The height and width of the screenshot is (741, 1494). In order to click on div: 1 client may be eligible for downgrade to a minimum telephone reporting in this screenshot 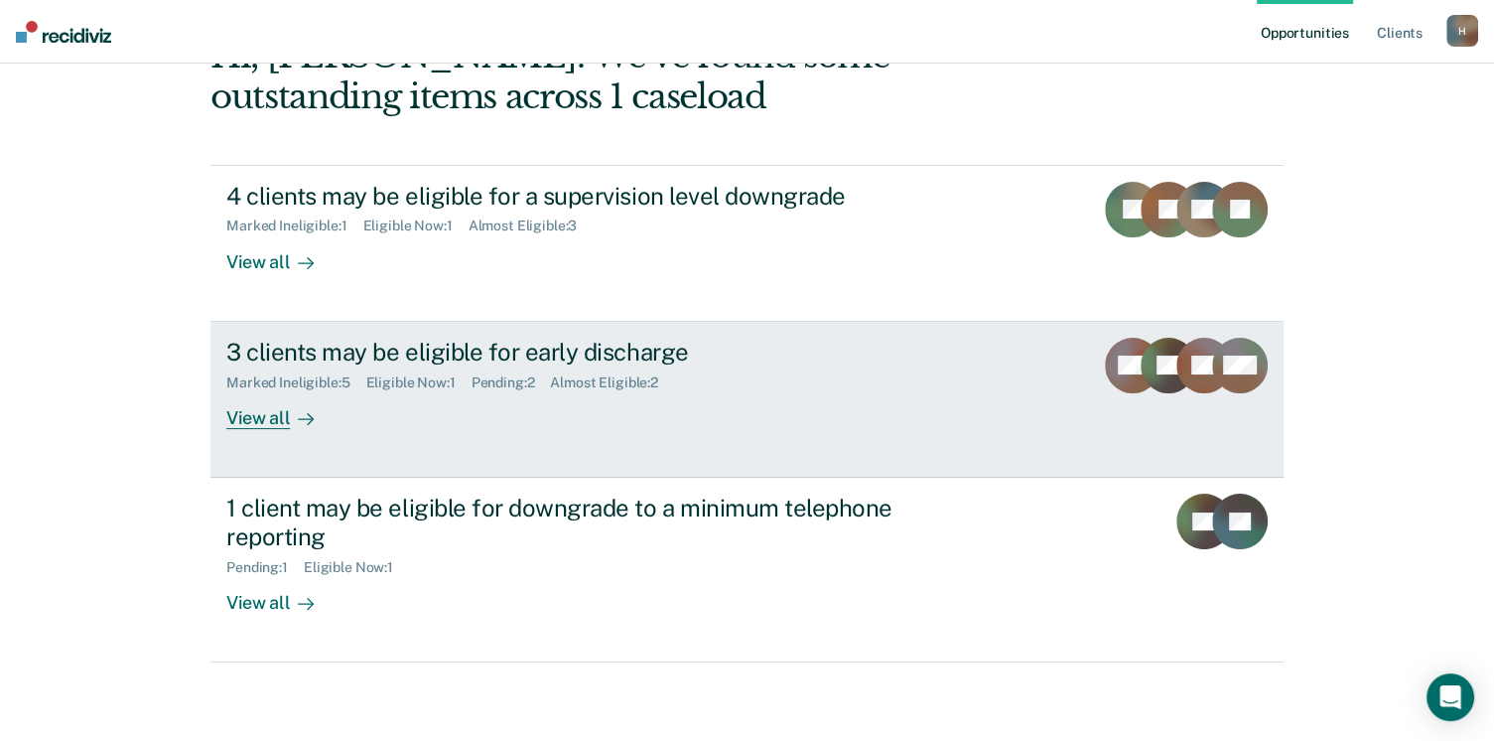, I will do `click(575, 522)`.